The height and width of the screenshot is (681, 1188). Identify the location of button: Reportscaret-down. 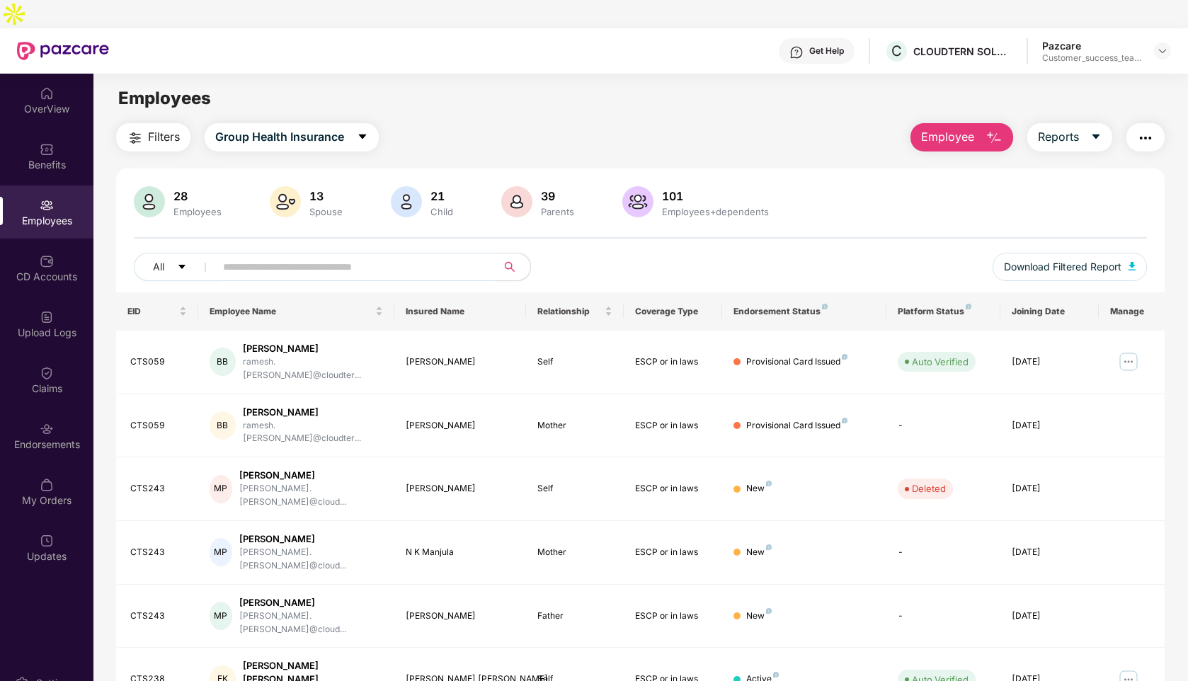
(1070, 137).